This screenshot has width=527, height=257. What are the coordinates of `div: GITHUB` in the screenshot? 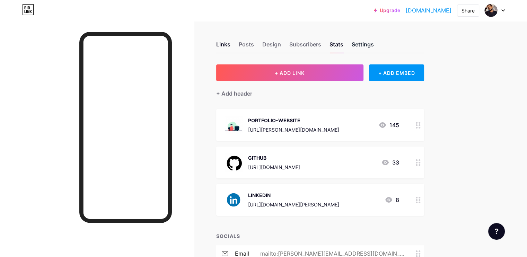 It's located at (274, 158).